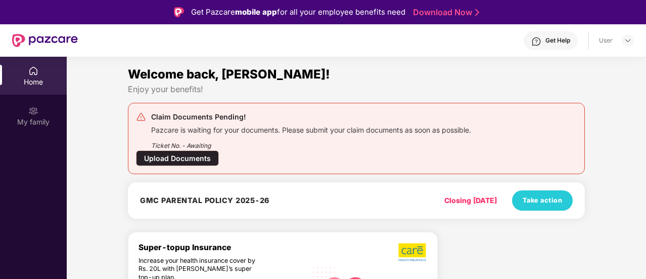 The width and height of the screenshot is (646, 279). Describe the element at coordinates (33, 71) in the screenshot. I see `img: svg+xml;base64,PHN2ZyBpZD0iSG9tZSIgeG1sbnM9Imh0dHA6Ly93d3cudzMub3JnLzIwMDAvc3ZnIiB3aWR0aD0iMjAiIG...` at that location.